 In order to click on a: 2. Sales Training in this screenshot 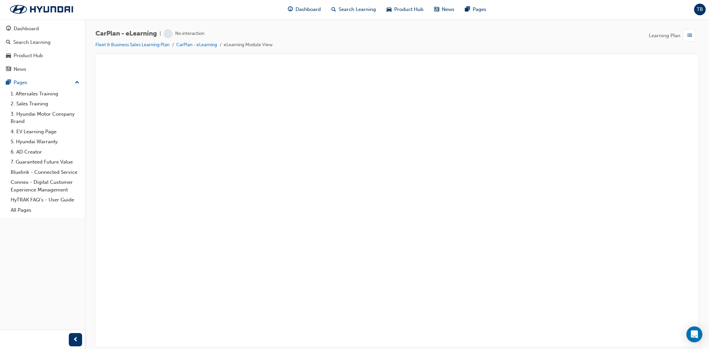, I will do `click(45, 104)`.